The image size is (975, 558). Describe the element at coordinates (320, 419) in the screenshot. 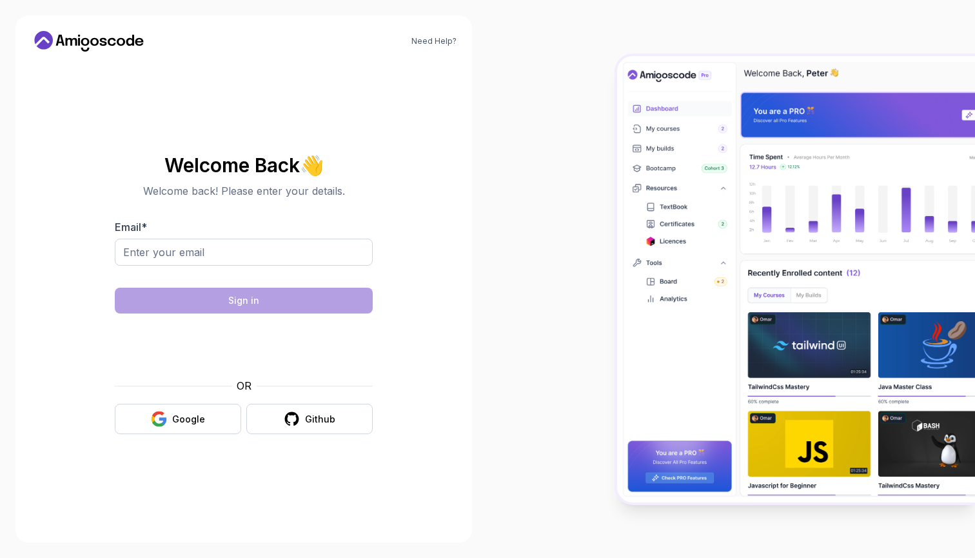

I see `div: Github` at that location.